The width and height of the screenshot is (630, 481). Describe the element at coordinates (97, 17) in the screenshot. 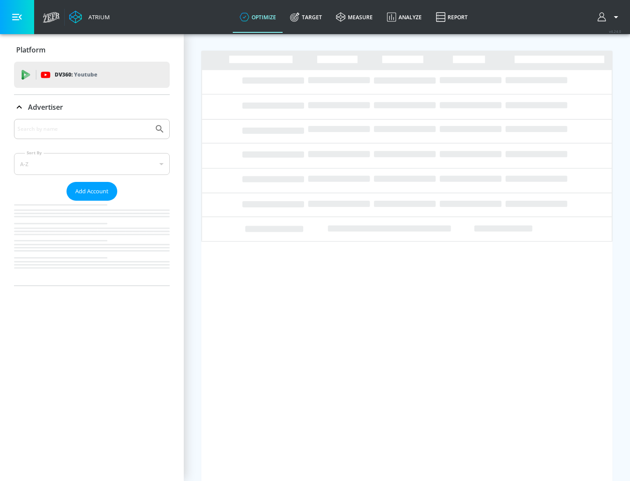

I see `div: Atrium` at that location.